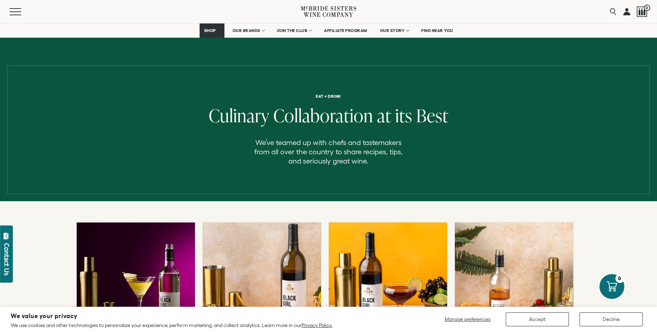 The width and height of the screenshot is (657, 332). What do you see at coordinates (619, 278) in the screenshot?
I see `div: 0` at bounding box center [619, 278].